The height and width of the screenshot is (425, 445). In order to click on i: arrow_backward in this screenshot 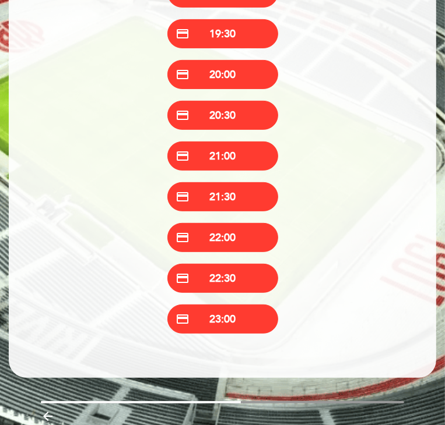, I will do `click(48, 417)`.